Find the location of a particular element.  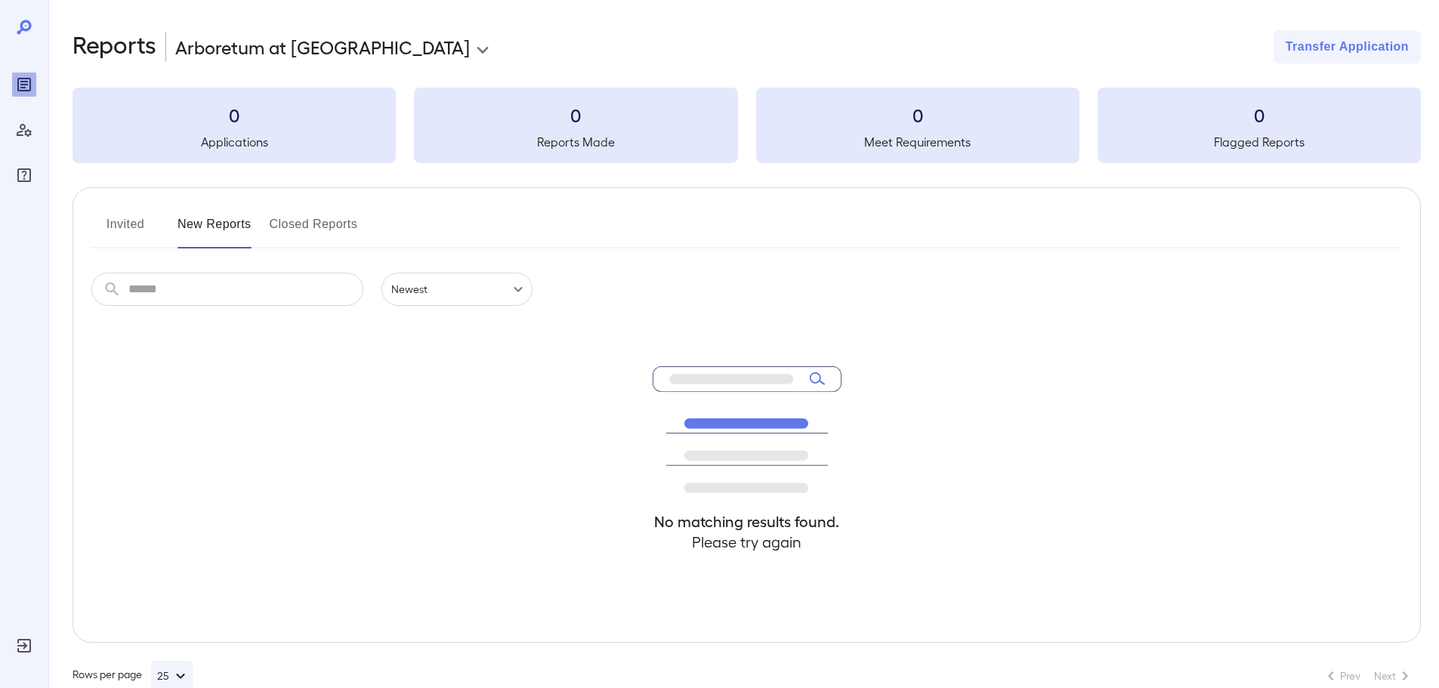

div: Manage Users is located at coordinates (24, 130).